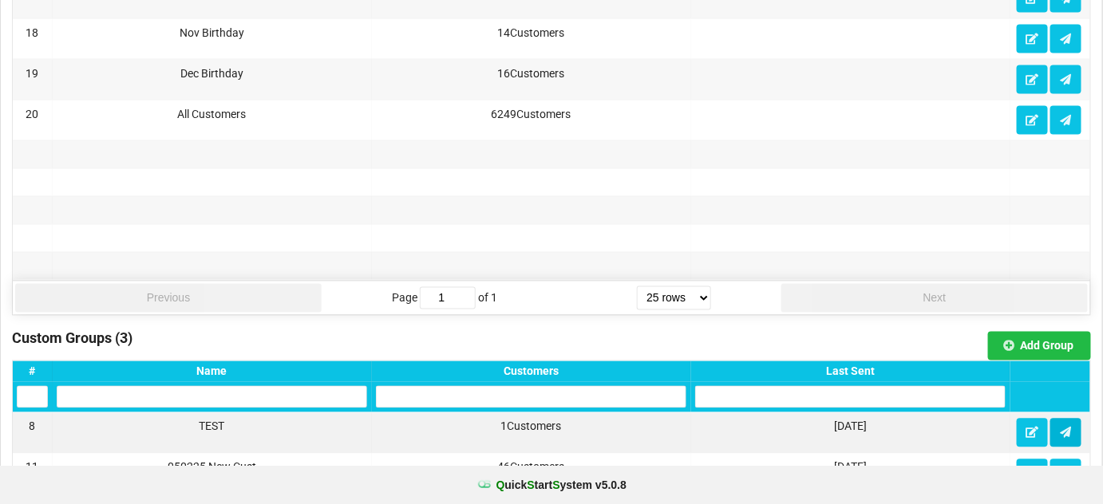 This screenshot has width=1103, height=504. What do you see at coordinates (32, 114) in the screenshot?
I see `div: 20` at bounding box center [32, 114].